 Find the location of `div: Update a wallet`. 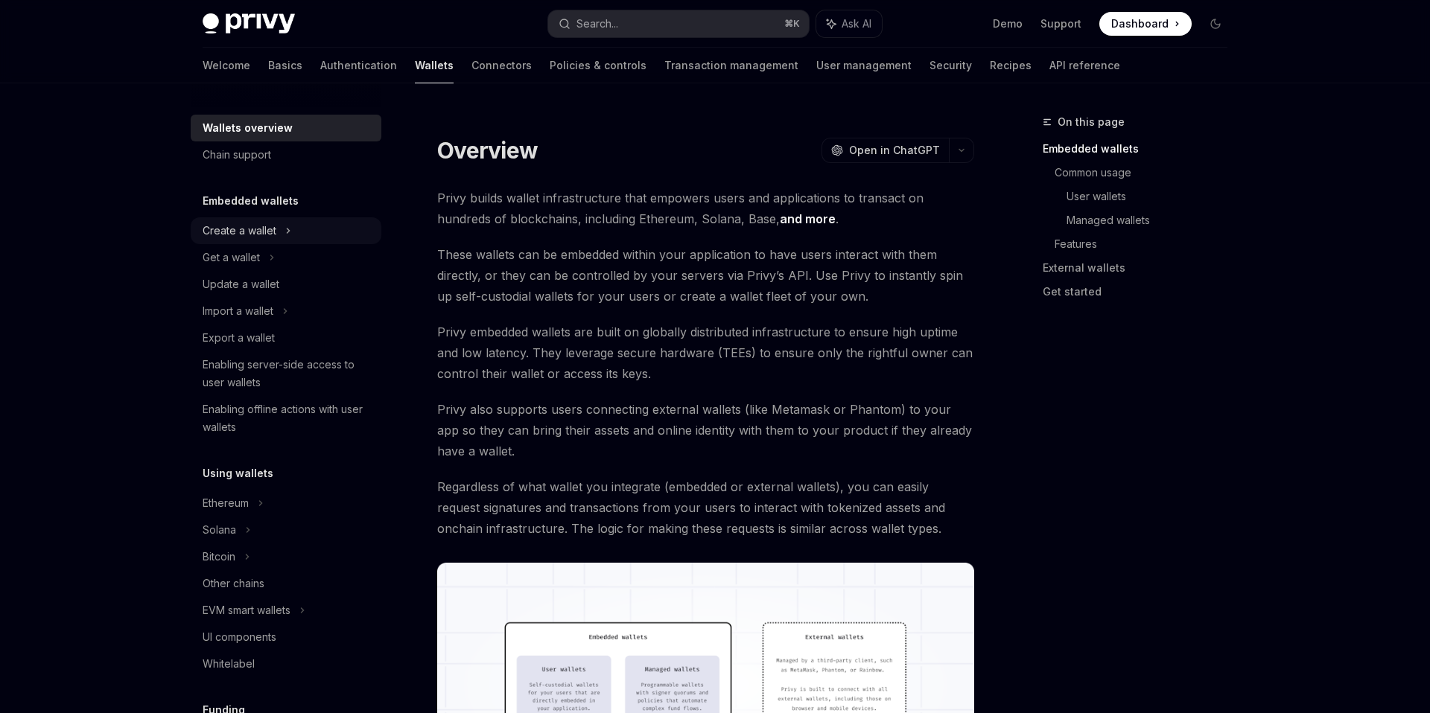

div: Update a wallet is located at coordinates (241, 284).